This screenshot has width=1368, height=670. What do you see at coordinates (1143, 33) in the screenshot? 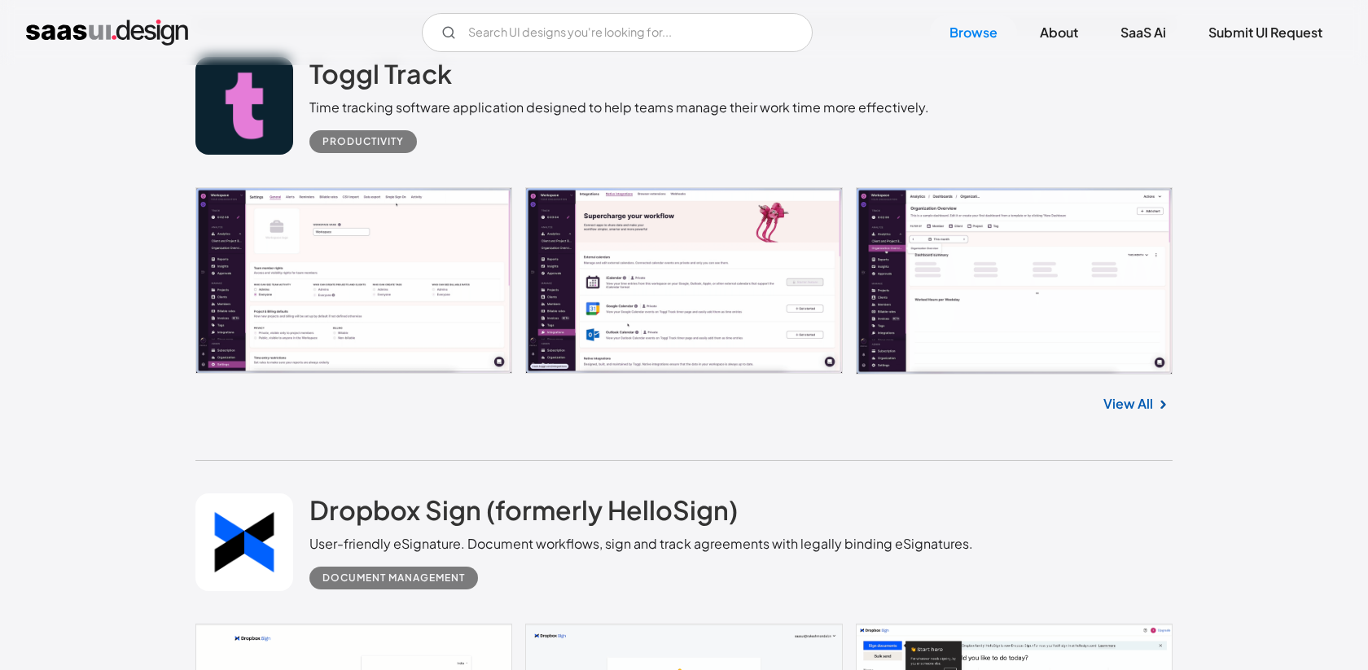
I see `a: SaaS Ai` at bounding box center [1143, 33].